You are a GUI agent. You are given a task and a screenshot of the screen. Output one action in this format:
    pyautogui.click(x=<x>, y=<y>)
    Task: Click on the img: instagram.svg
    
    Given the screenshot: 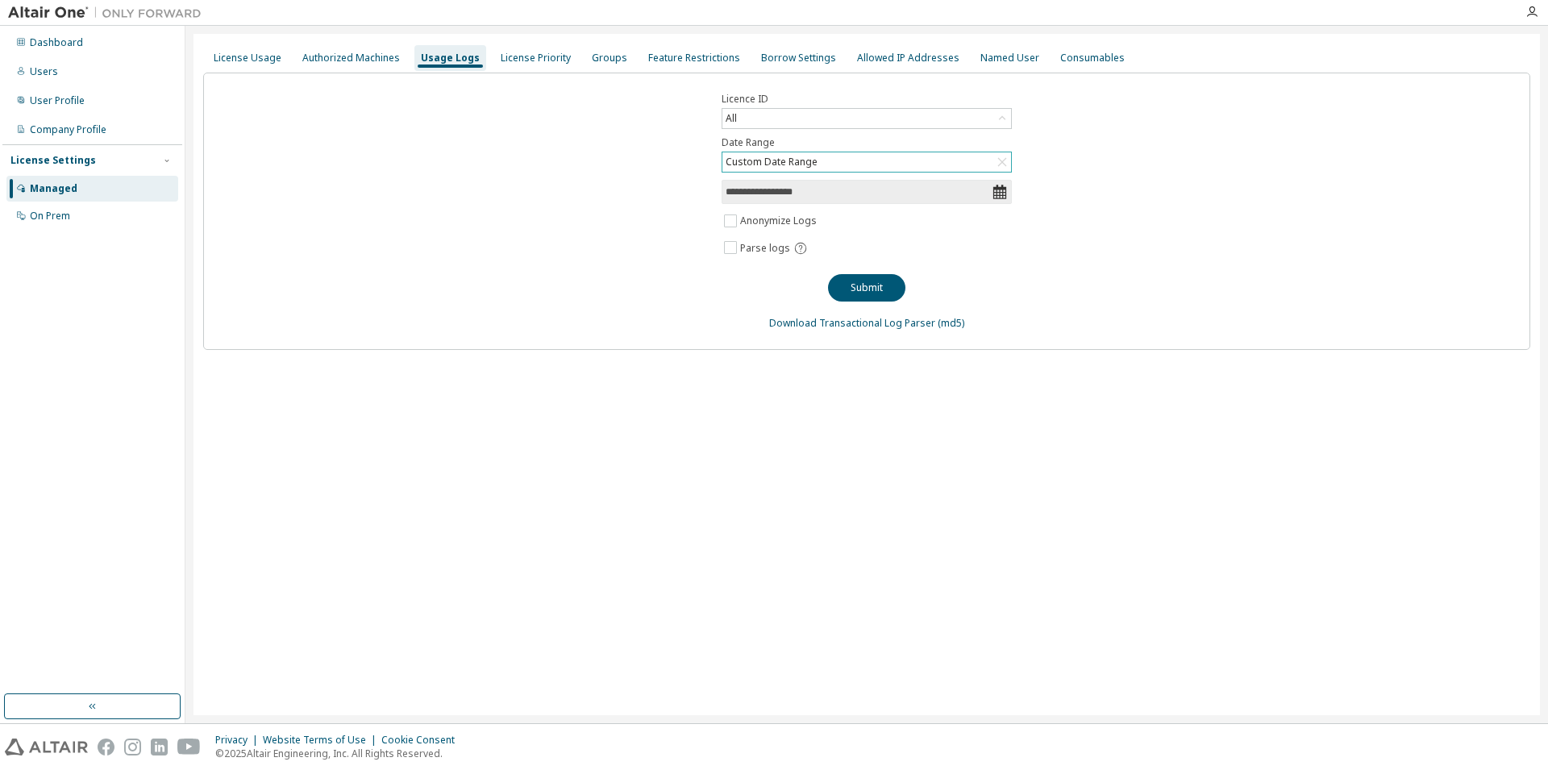 What is the action you would take?
    pyautogui.click(x=132, y=746)
    